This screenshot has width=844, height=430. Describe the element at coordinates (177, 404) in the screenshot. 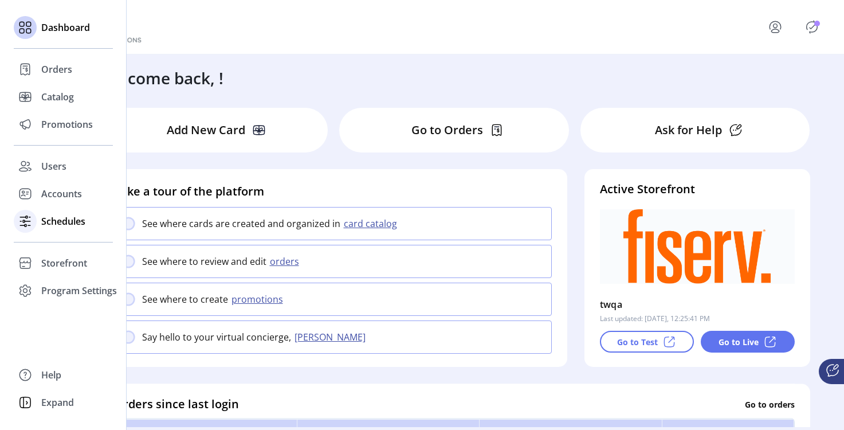

I see `h4: Orders since last login` at that location.